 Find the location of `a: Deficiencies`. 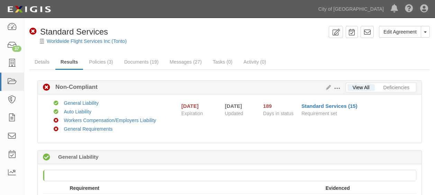

a: Deficiencies is located at coordinates (396, 88).